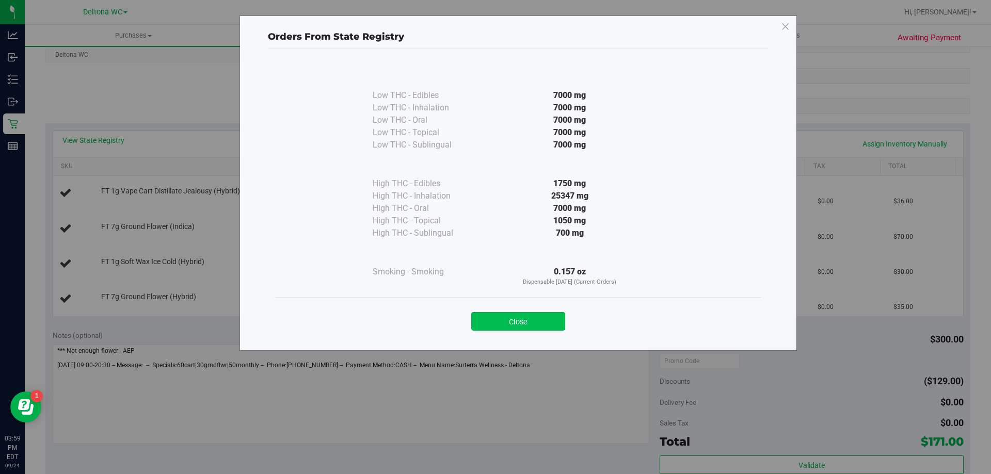 This screenshot has height=474, width=991. Describe the element at coordinates (424, 145) in the screenshot. I see `div: Low THC - Sublingual` at that location.